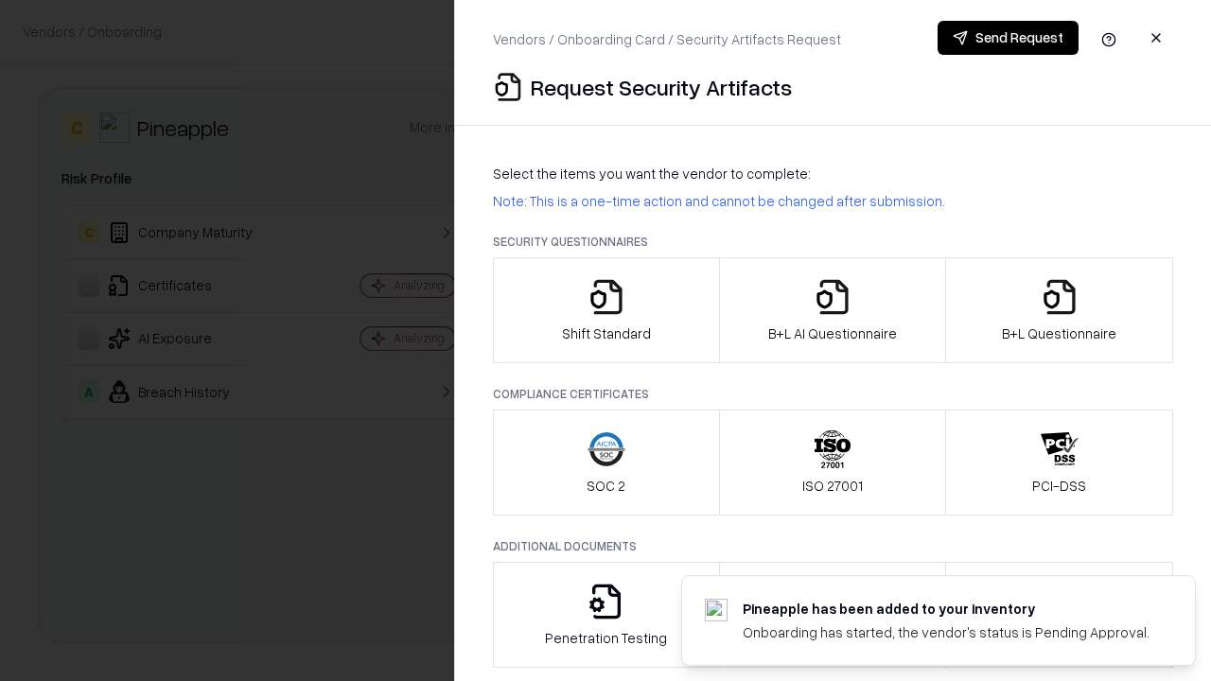 This screenshot has width=1211, height=681. I want to click on button: Send Request, so click(1008, 38).